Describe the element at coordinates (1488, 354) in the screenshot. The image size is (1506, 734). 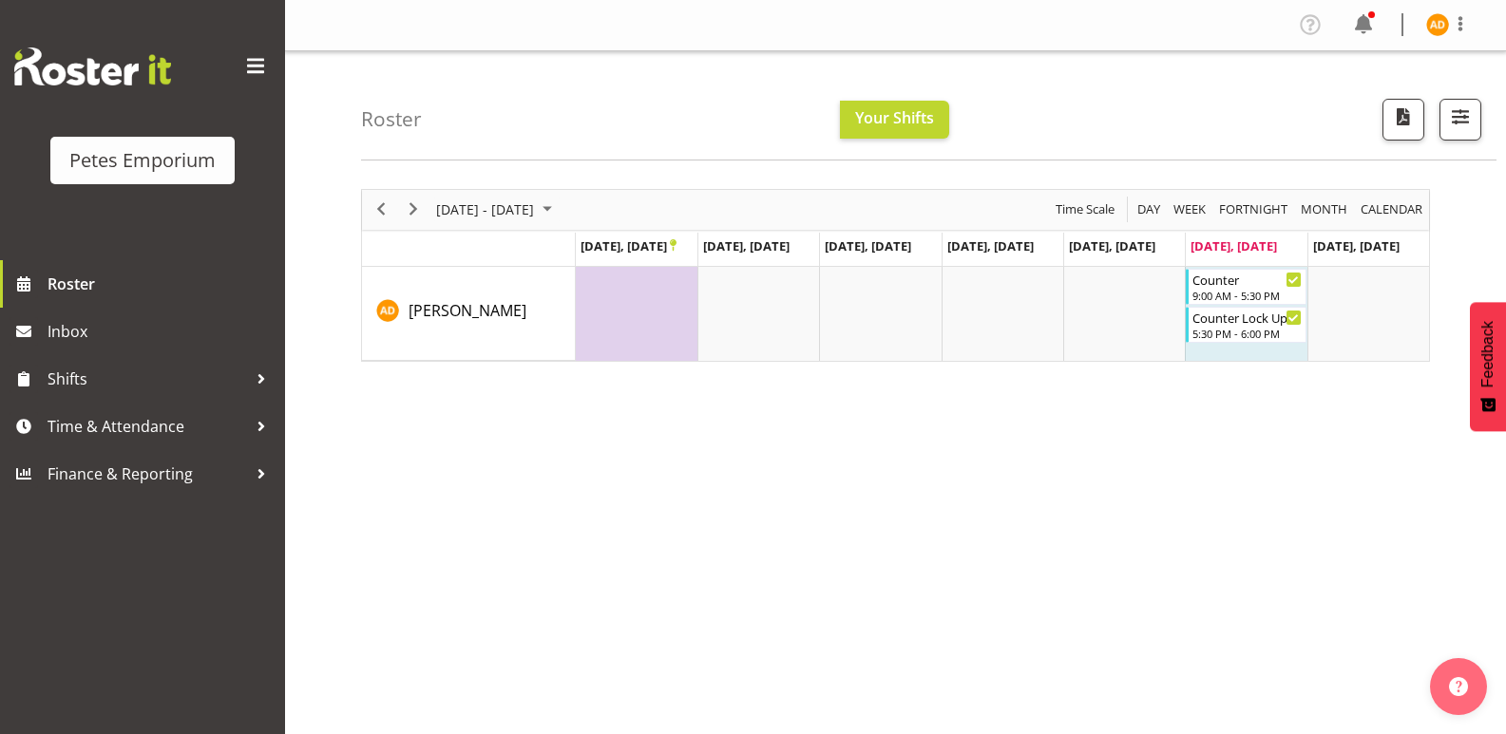
I see `span: Feedback` at that location.